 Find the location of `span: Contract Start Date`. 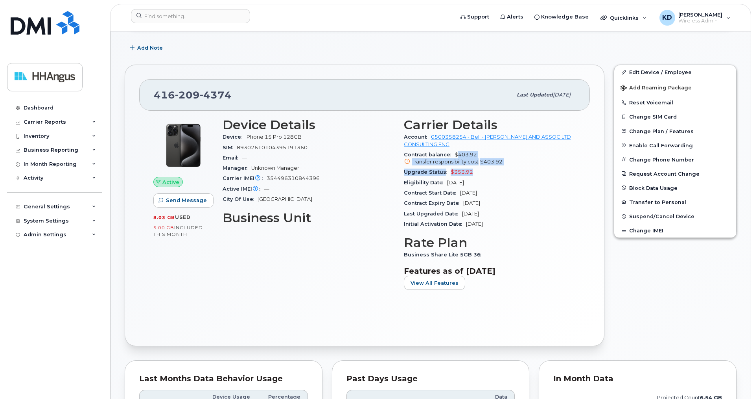

span: Contract Start Date is located at coordinates (432, 192).